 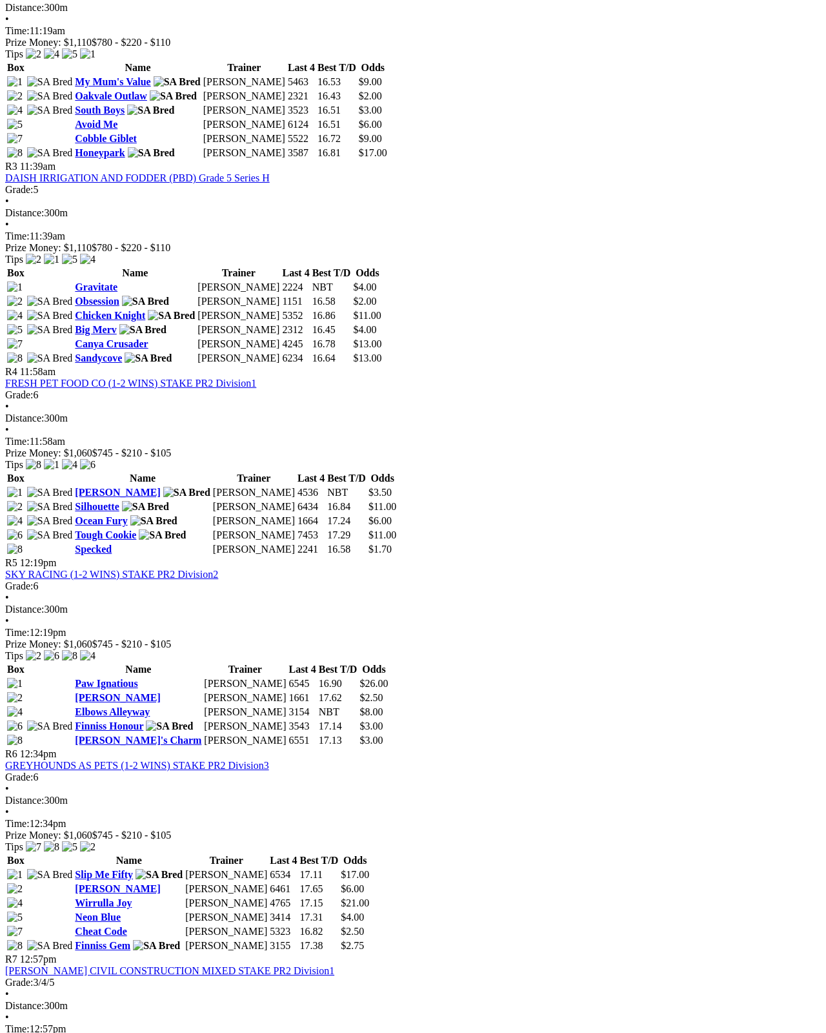 I want to click on a: Obsession, so click(x=97, y=301).